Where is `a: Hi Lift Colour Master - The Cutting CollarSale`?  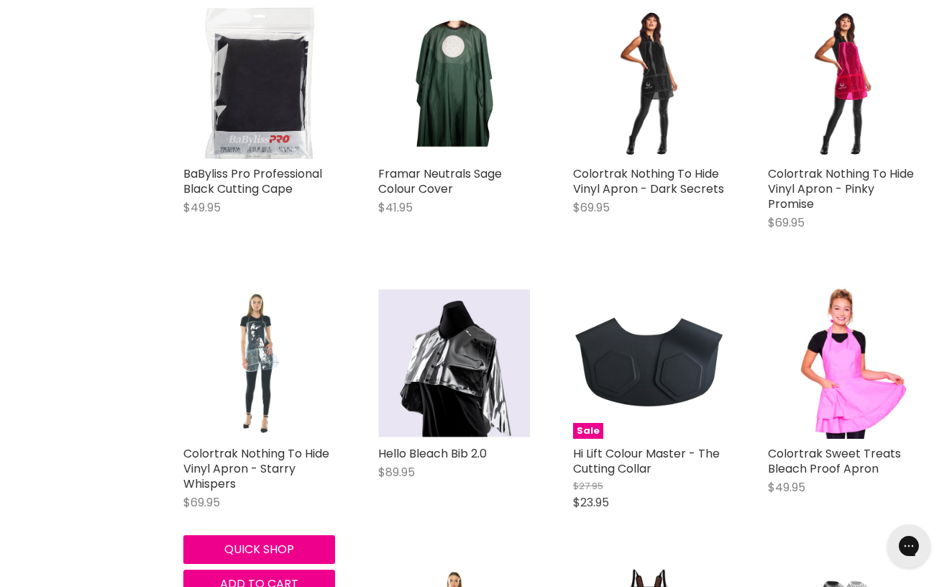 a: Hi Lift Colour Master - The Cutting CollarSale is located at coordinates (648, 362).